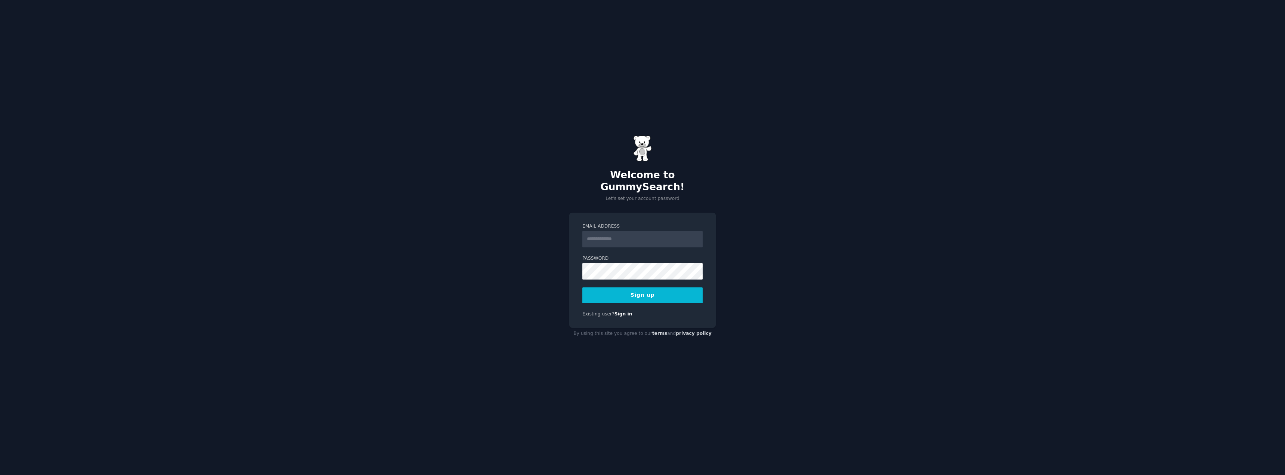  Describe the element at coordinates (598, 314) in the screenshot. I see `span: Existing user?` at that location.